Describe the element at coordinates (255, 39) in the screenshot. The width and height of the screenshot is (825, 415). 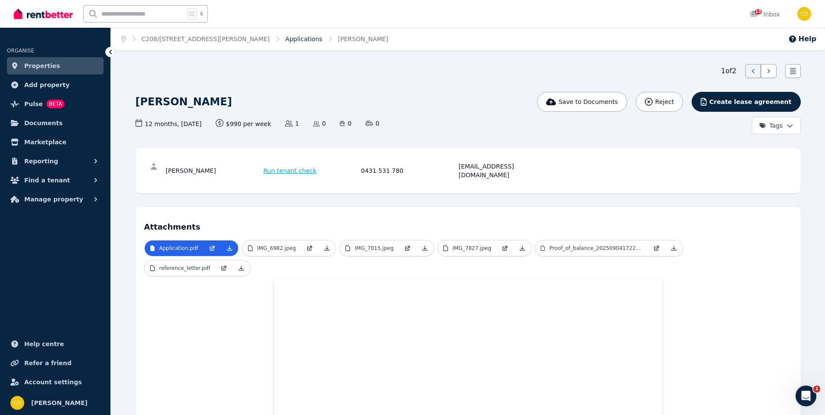
I see `nav: Breadcrumb` at that location.